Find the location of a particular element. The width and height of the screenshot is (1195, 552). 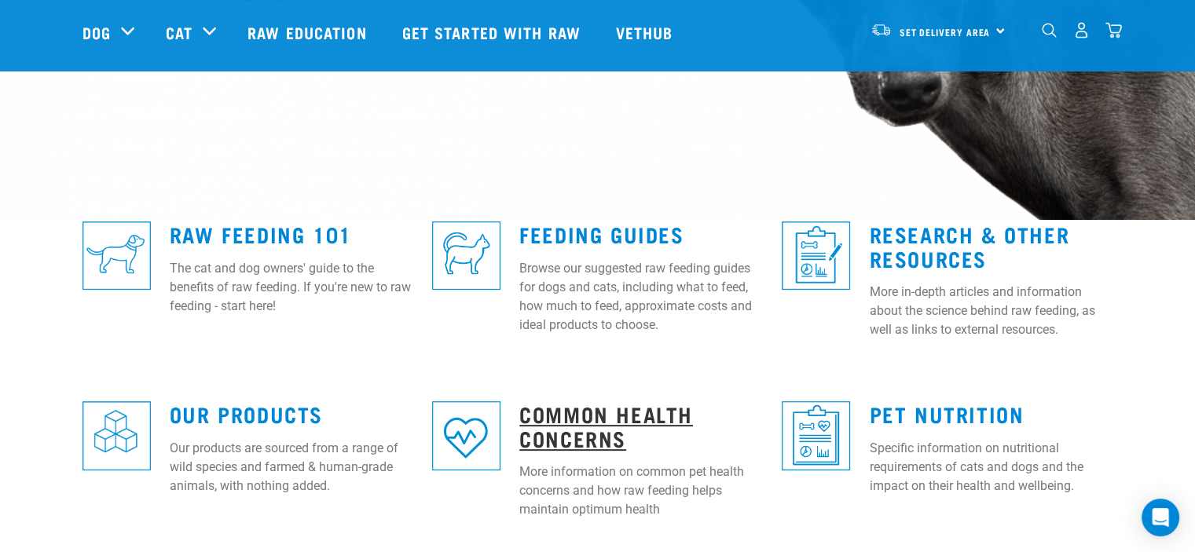

img: user.png is located at coordinates (1081, 30).